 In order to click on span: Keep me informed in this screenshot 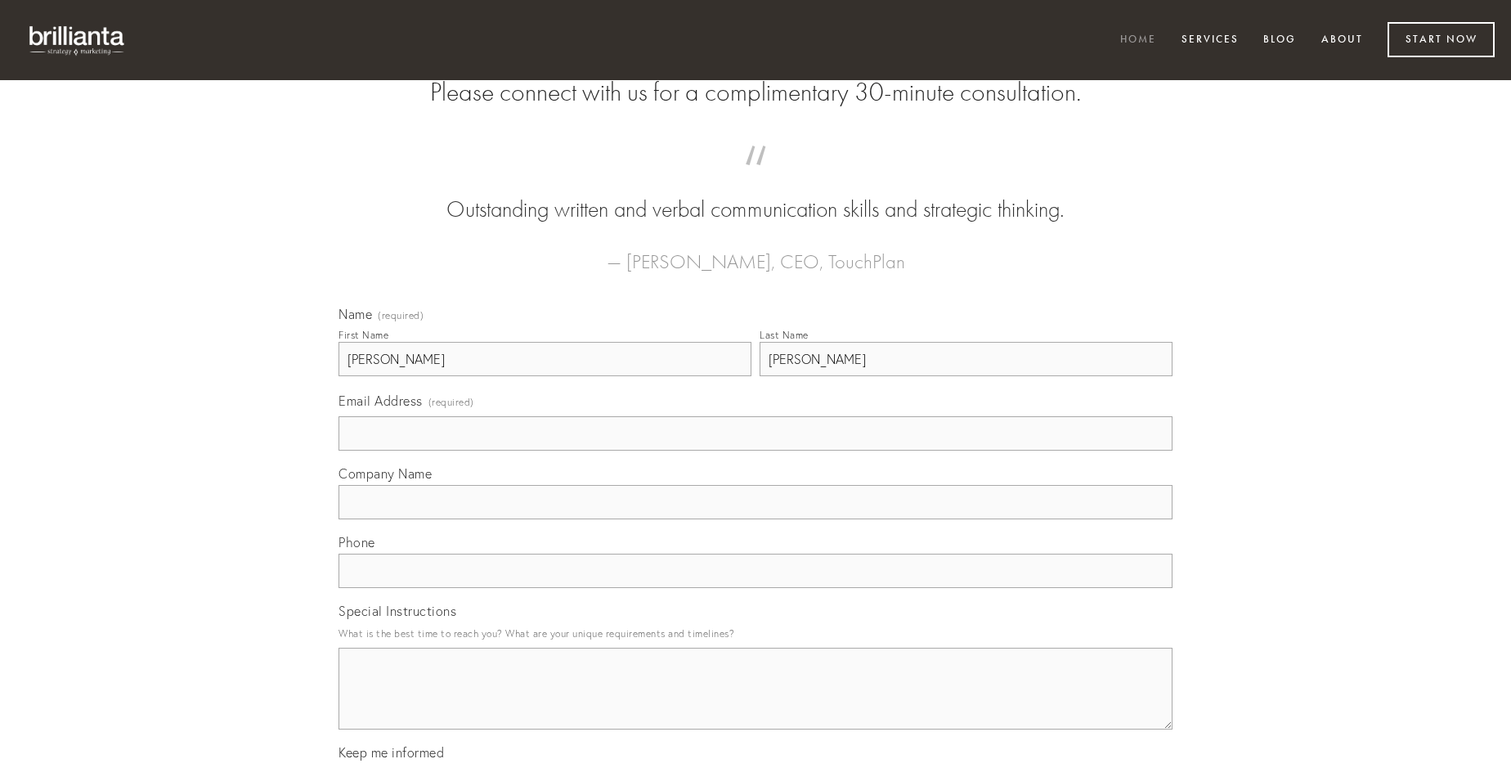, I will do `click(391, 752)`.